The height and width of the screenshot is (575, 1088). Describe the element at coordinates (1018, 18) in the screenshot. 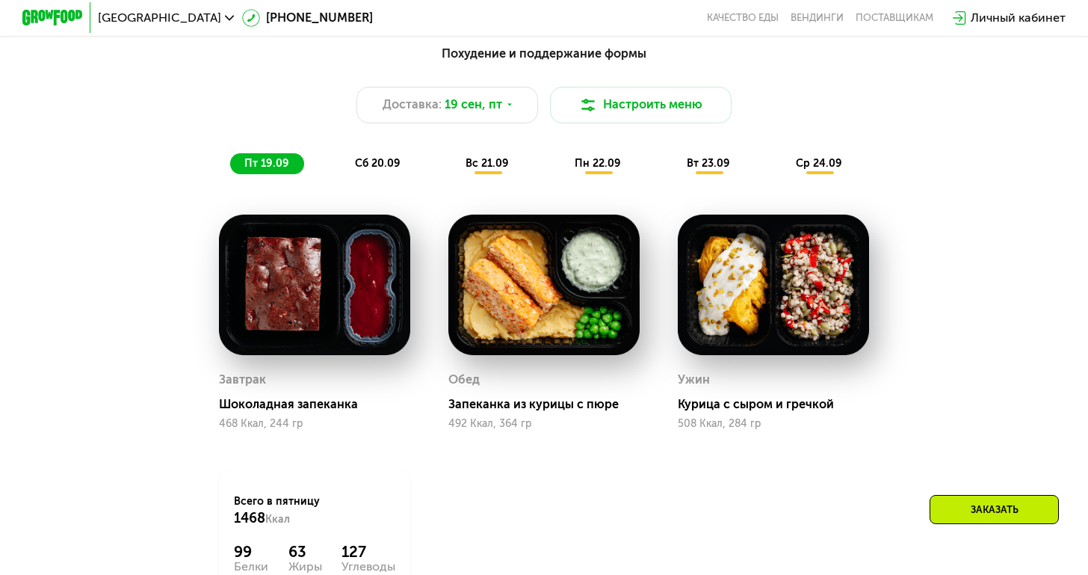

I see `div: Личный кабинет` at that location.